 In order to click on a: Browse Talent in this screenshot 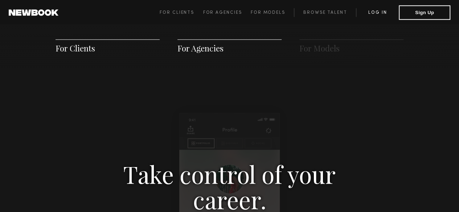, I will do `click(325, 13)`.